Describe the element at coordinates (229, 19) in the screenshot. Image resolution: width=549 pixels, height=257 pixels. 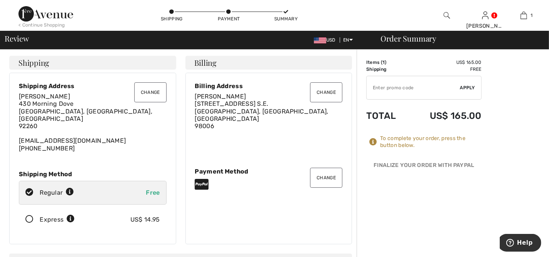
I see `div: Payment` at that location.